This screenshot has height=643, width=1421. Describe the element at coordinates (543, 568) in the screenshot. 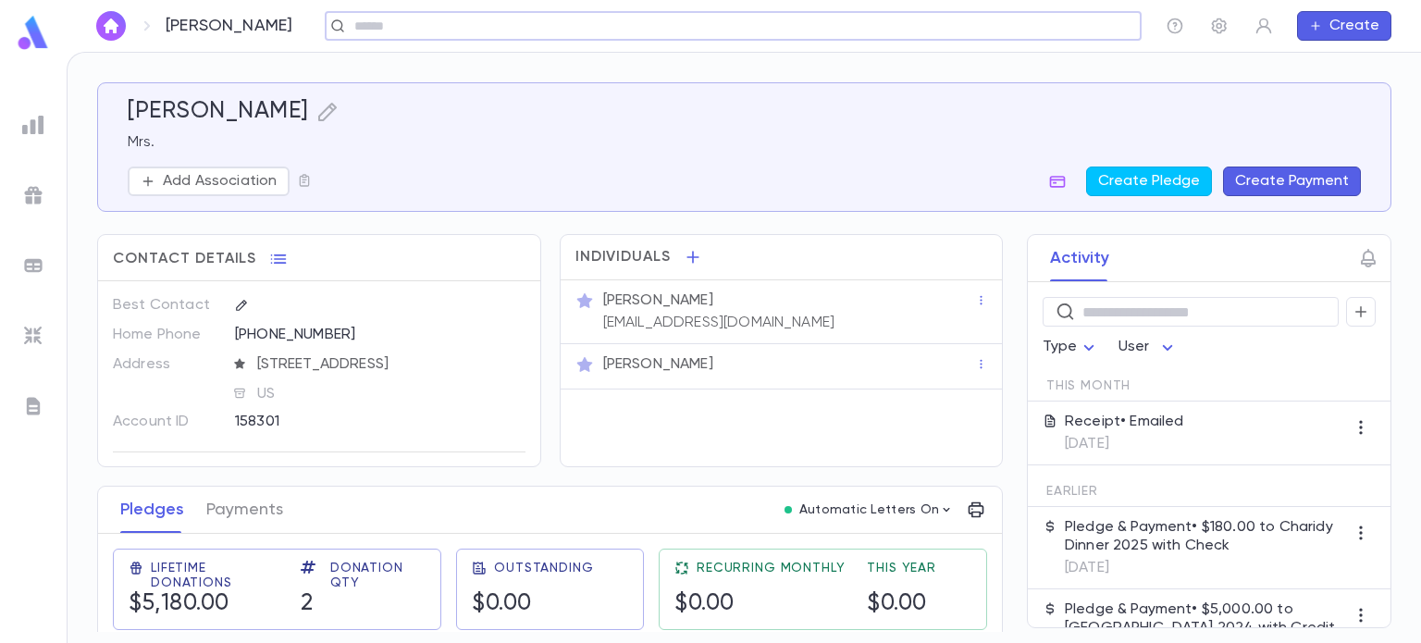

I see `span: Outstanding` at that location.